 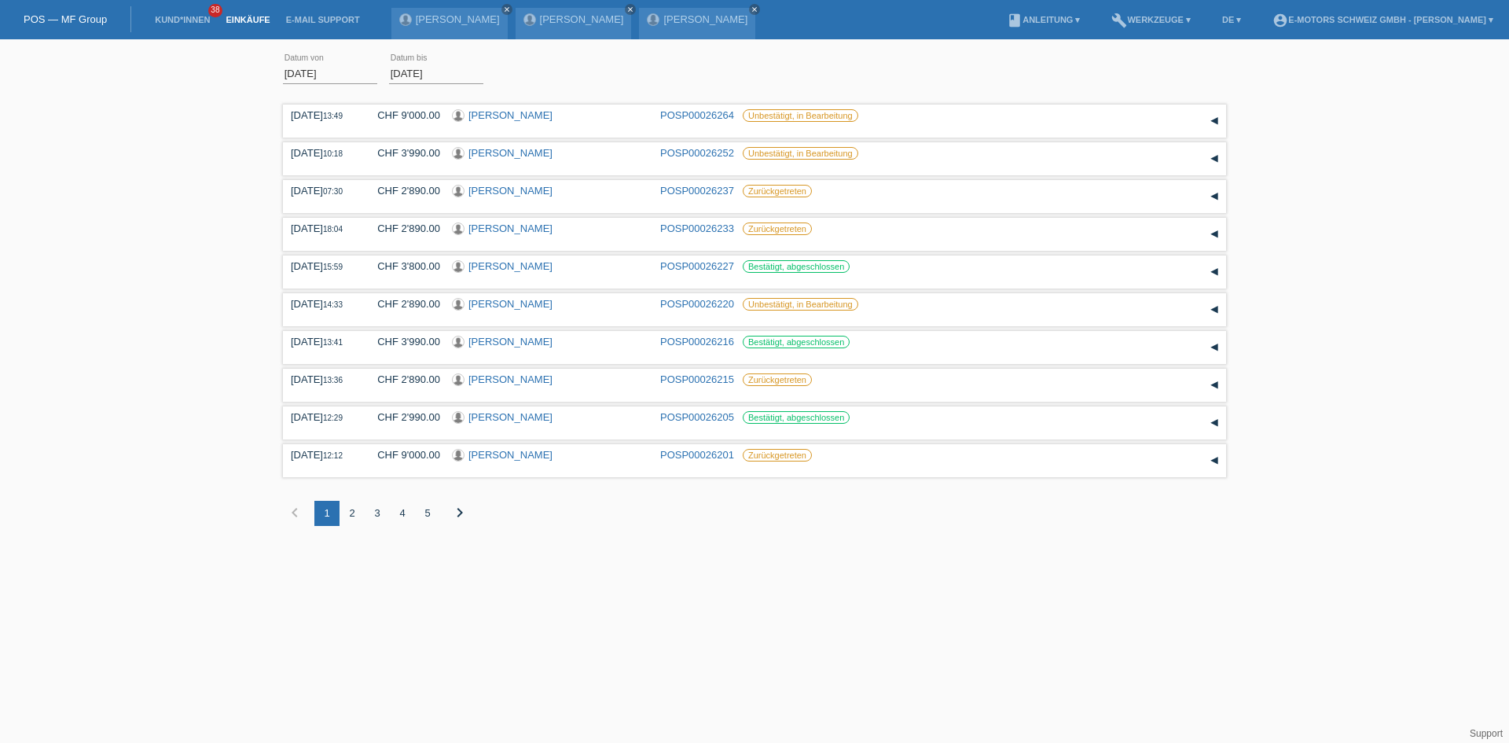 I want to click on i: chevron_right, so click(x=460, y=513).